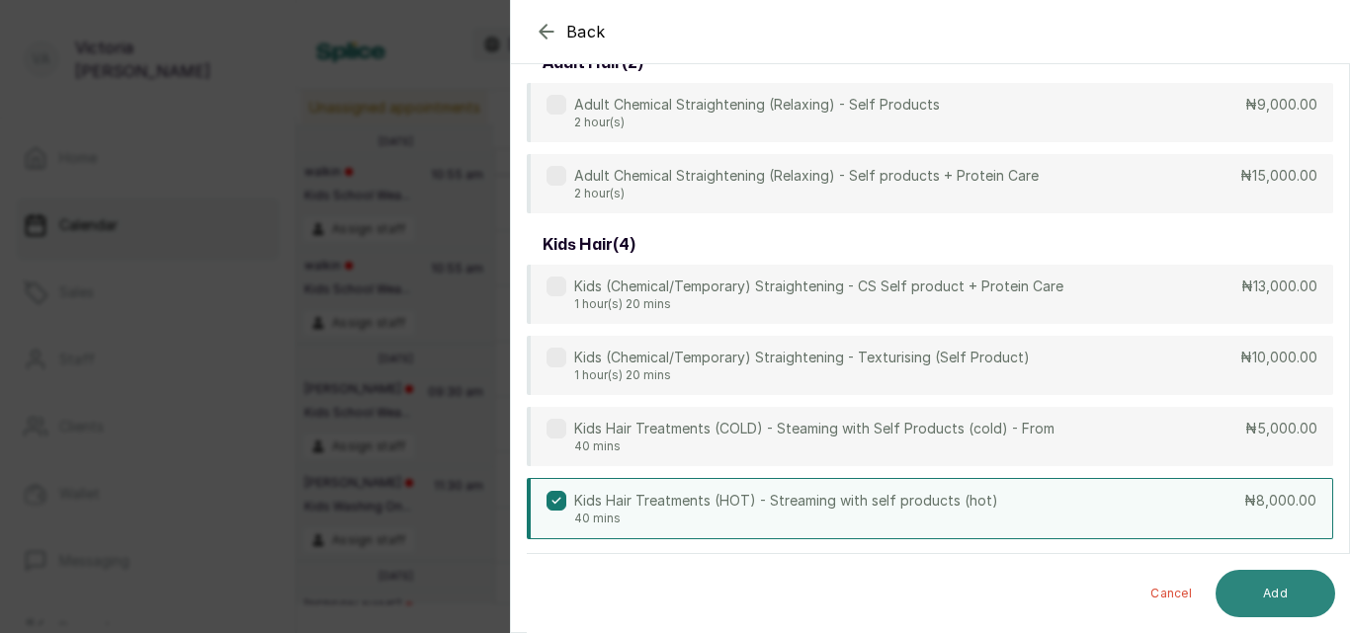 The image size is (1350, 633). What do you see at coordinates (818, 287) in the screenshot?
I see `p: Kids (Chemical/Temporary) Straightening - CS Self product + Protein Care` at bounding box center [818, 287].